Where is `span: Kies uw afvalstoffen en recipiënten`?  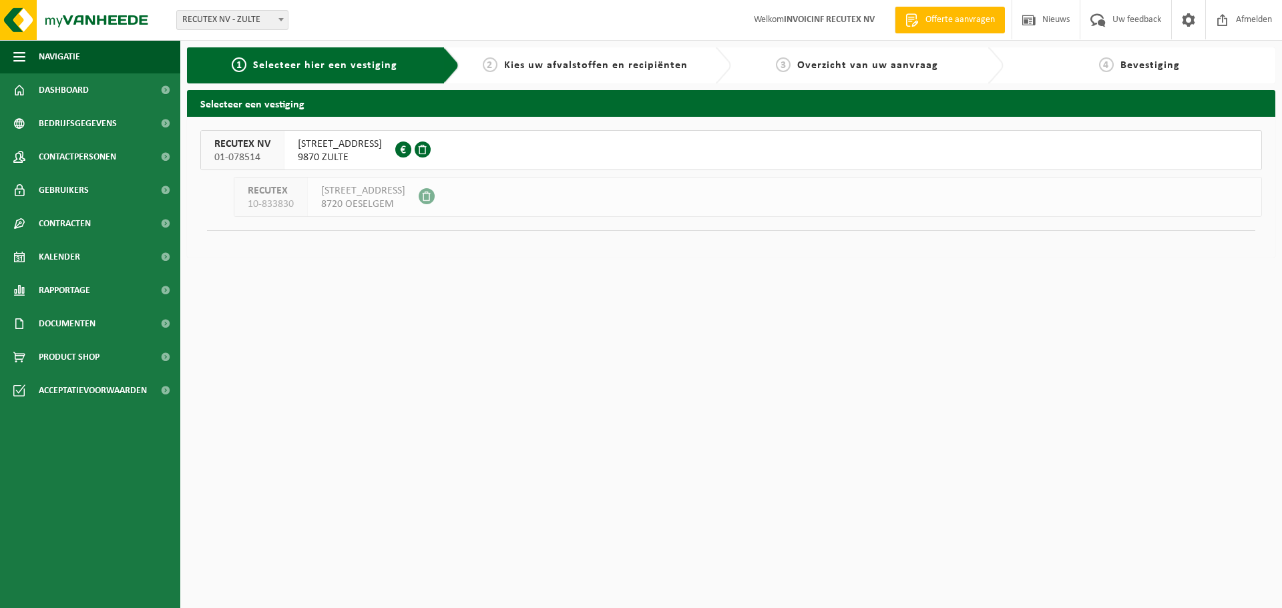 span: Kies uw afvalstoffen en recipiënten is located at coordinates (595, 65).